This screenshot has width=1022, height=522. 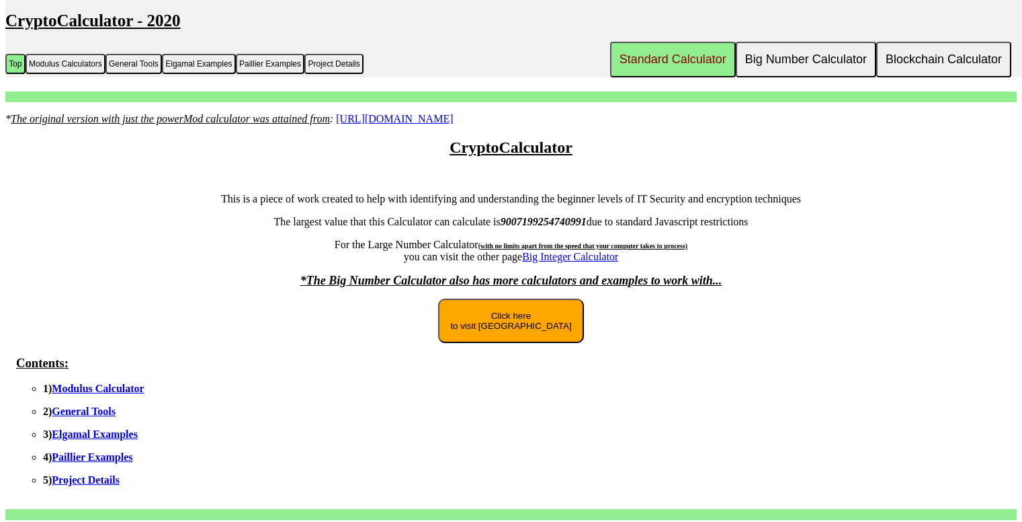 What do you see at coordinates (570, 256) in the screenshot?
I see `a: Big Integer Calculator` at bounding box center [570, 256].